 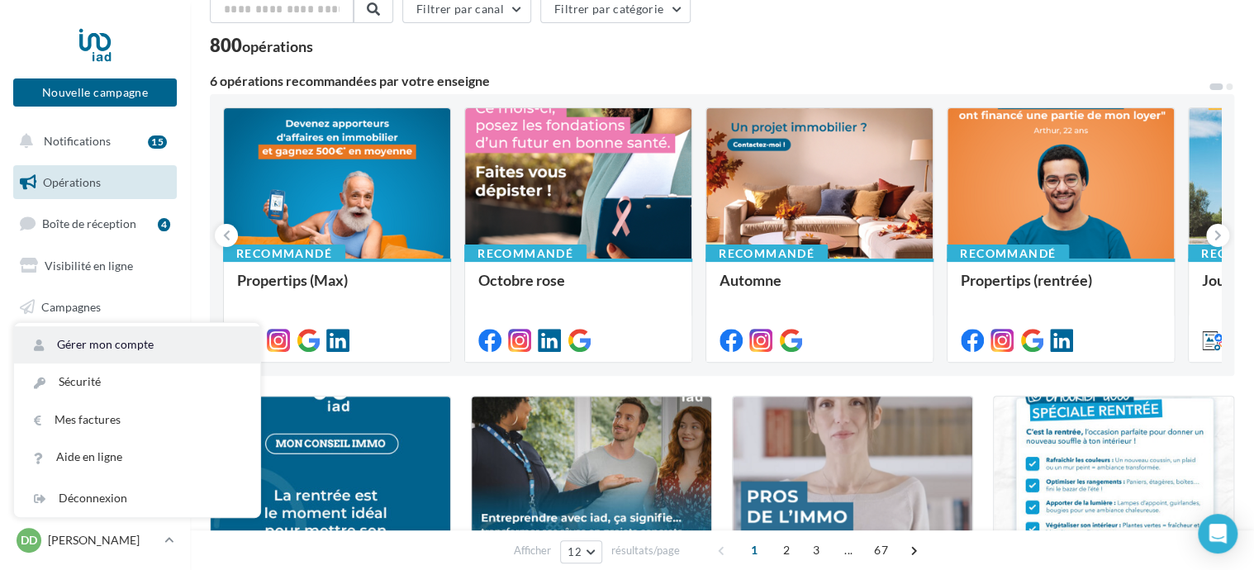 I want to click on a: Boîte de réception4, so click(x=95, y=223).